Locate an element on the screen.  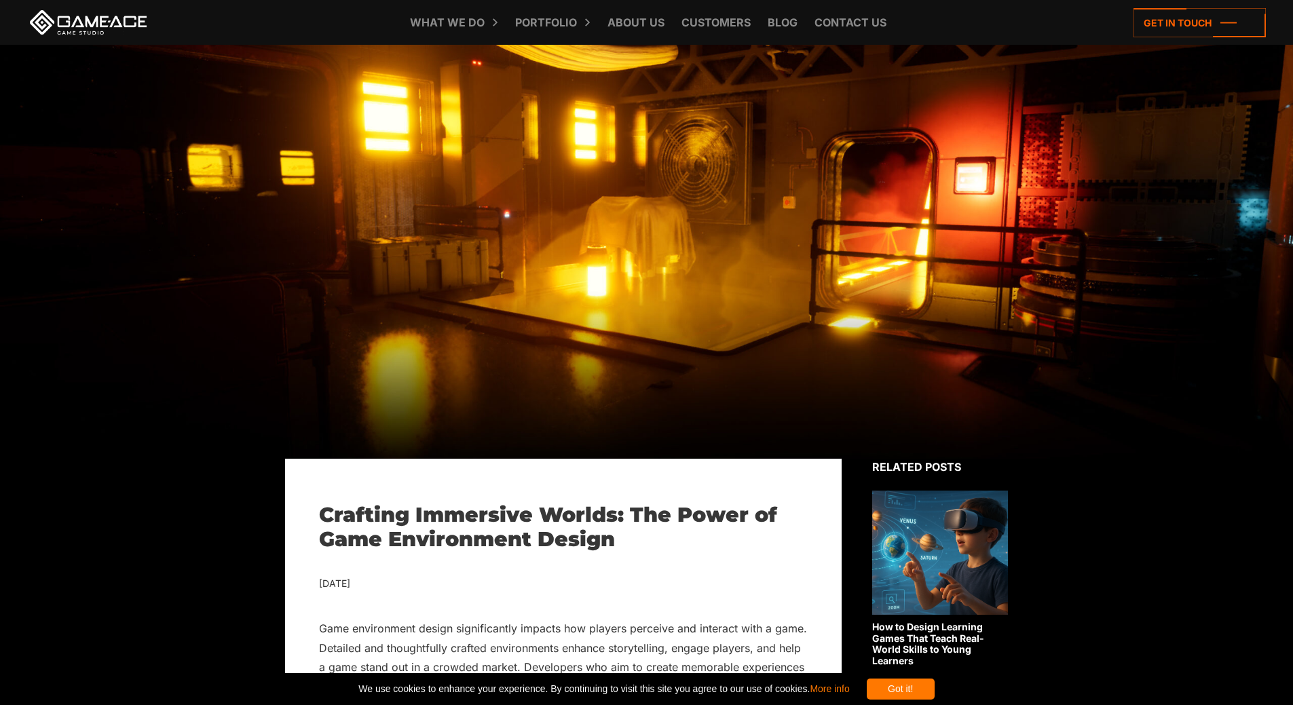
span: We use cookies to enhance your experience. By continuing to visit this site you agree to our use ... is located at coordinates (604, 689).